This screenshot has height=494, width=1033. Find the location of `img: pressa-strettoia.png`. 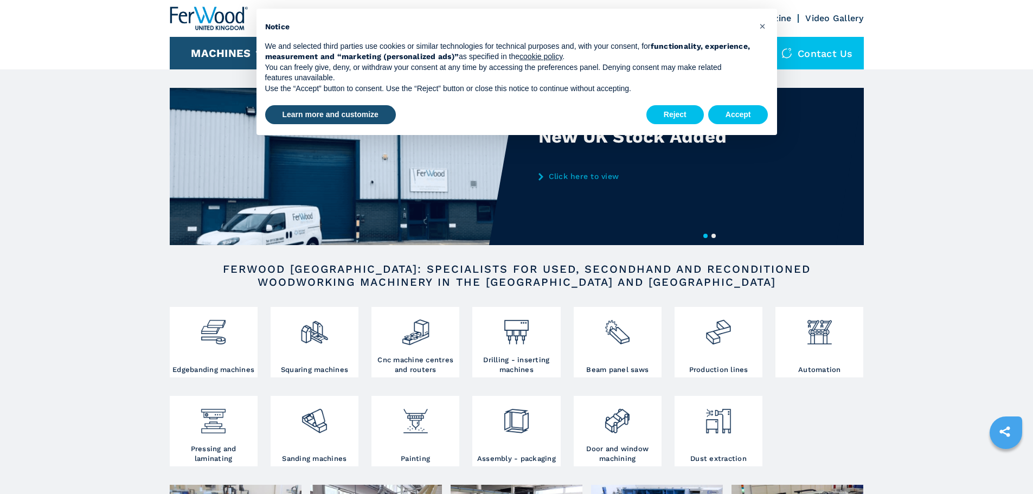

img: pressa-strettoia.png is located at coordinates (213, 417).